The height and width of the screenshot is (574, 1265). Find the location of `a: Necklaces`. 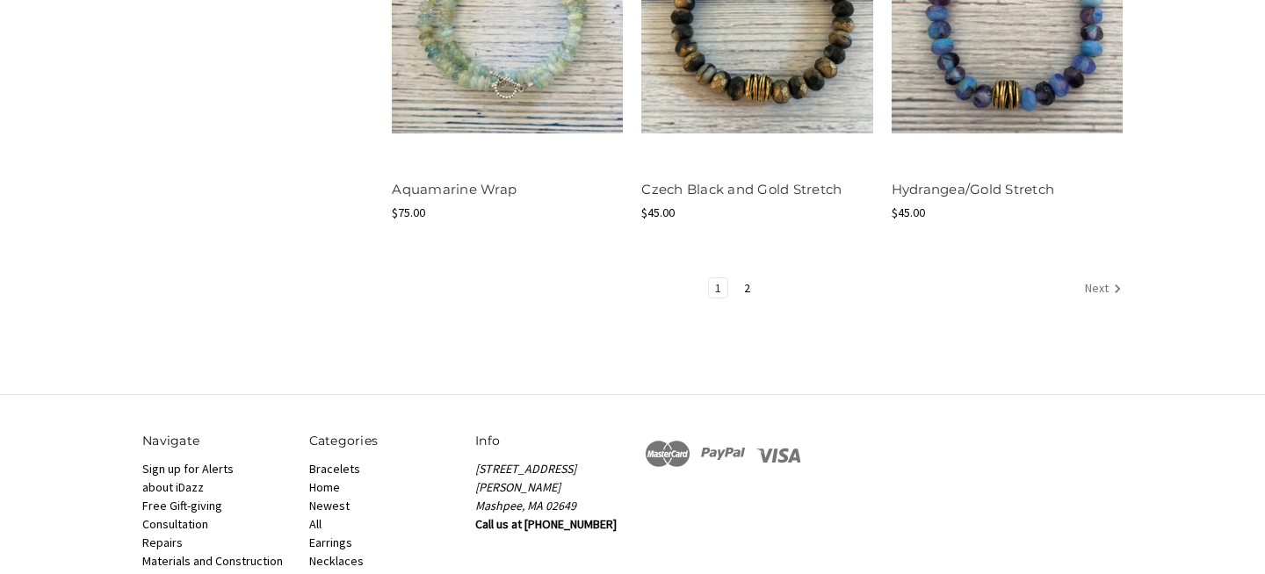

a: Necklaces is located at coordinates (336, 561).